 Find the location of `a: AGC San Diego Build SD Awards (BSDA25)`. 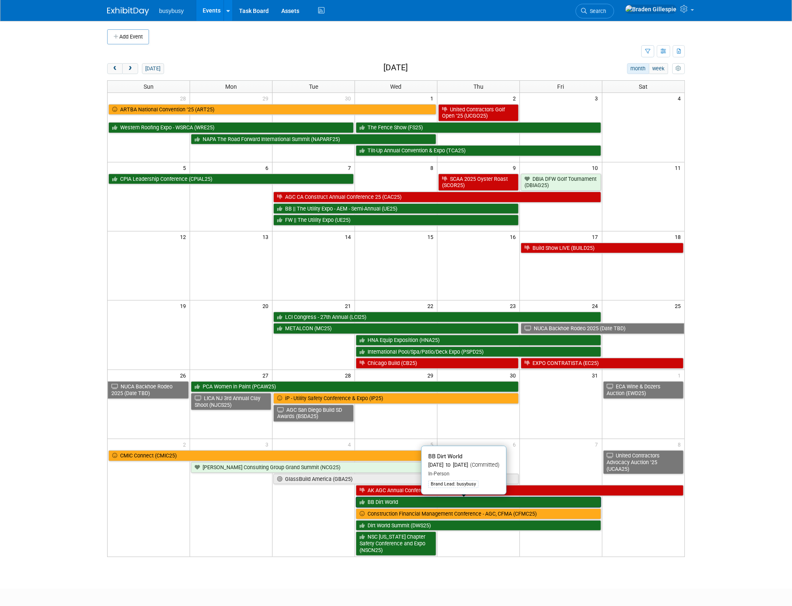

a: AGC San Diego Build SD Awards (BSDA25) is located at coordinates (313, 413).